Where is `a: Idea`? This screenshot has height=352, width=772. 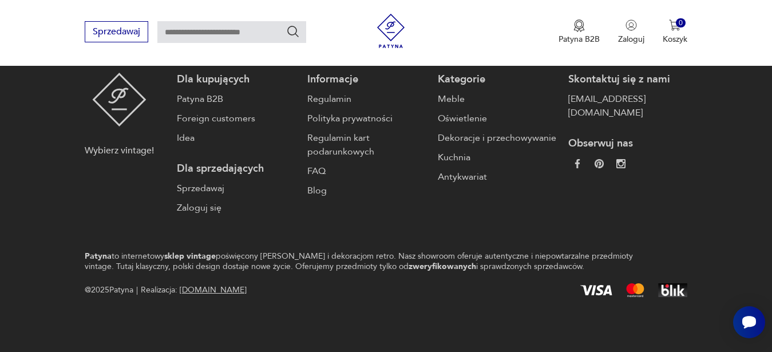 a: Idea is located at coordinates (236, 138).